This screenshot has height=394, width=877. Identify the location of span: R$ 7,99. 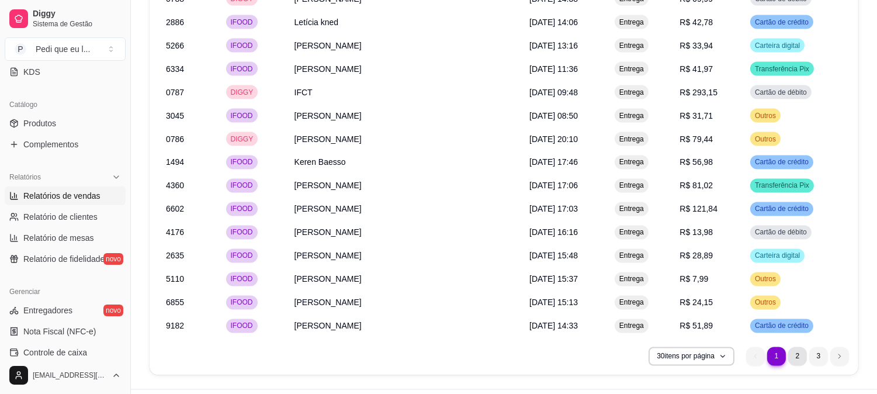
(693, 279).